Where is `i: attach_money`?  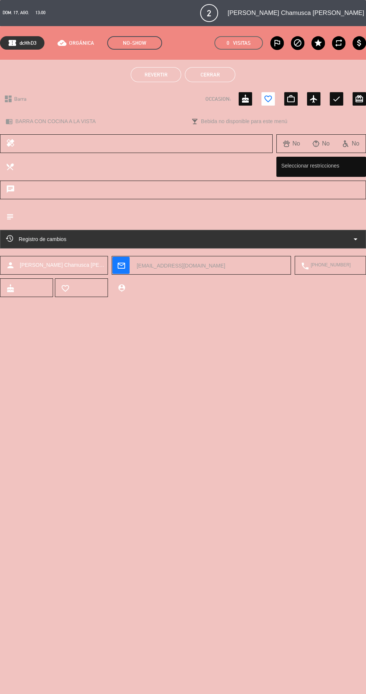 i: attach_money is located at coordinates (359, 43).